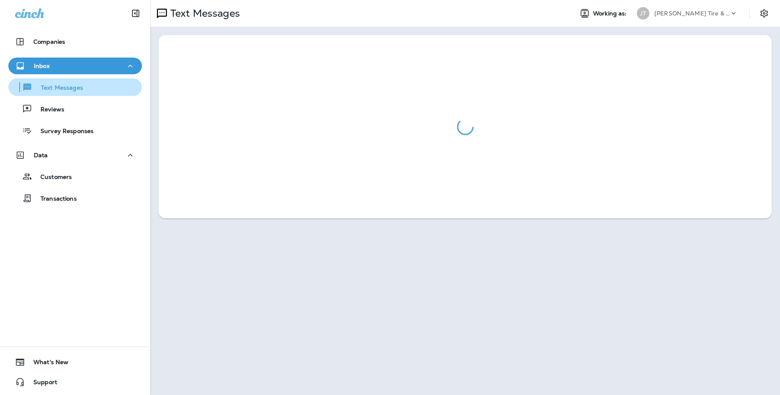 The height and width of the screenshot is (395, 780). I want to click on button: Customers, so click(75, 177).